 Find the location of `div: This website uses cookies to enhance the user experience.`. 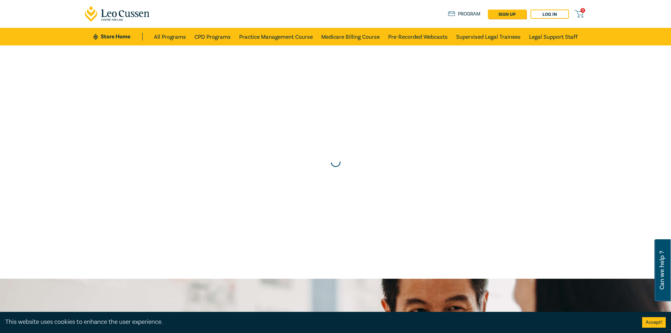

div: This website uses cookies to enhance the user experience. is located at coordinates (318, 322).